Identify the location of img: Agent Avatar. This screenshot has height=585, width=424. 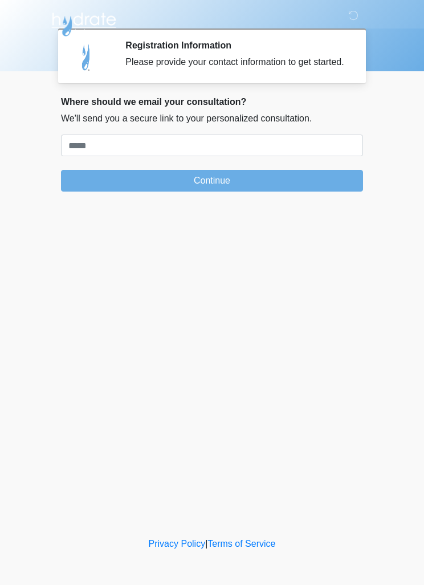
(87, 57).